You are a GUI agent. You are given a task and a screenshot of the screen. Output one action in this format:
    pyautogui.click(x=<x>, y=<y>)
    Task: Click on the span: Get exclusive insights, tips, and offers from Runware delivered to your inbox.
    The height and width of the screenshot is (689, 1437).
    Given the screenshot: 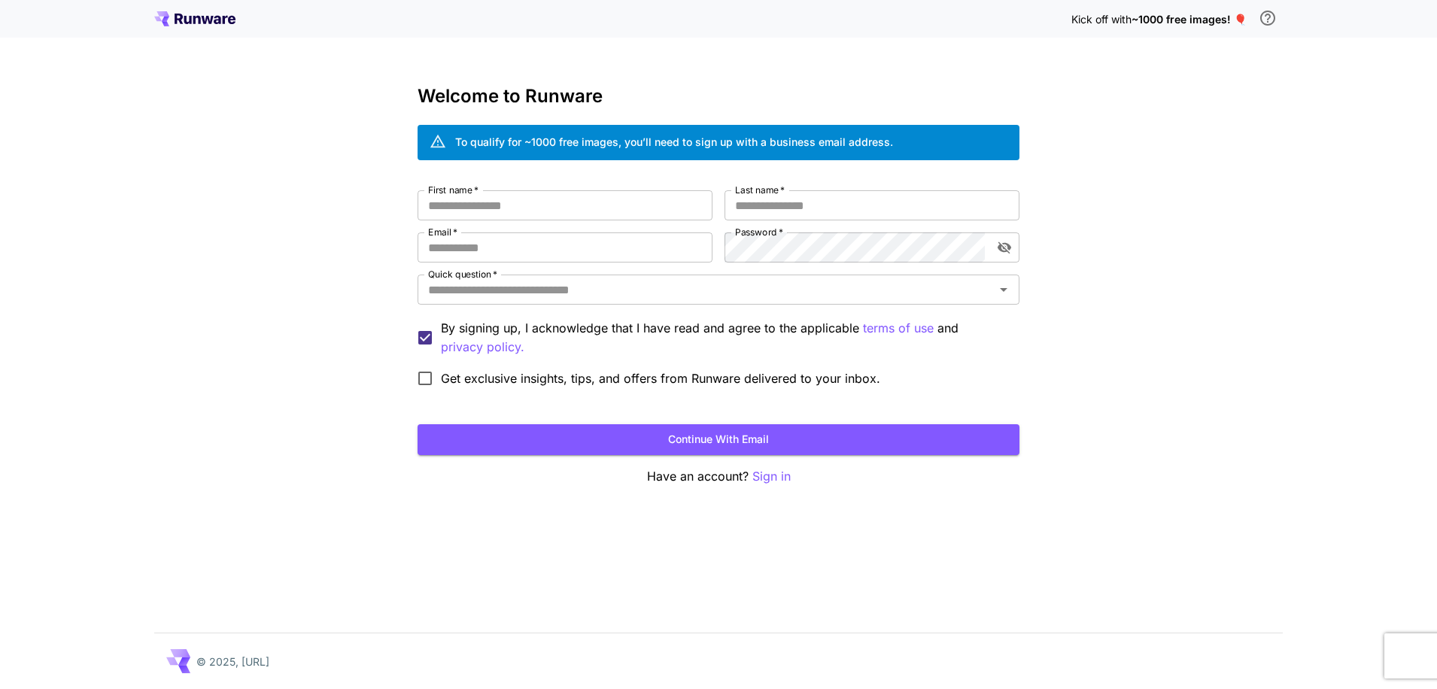 What is the action you would take?
    pyautogui.click(x=660, y=378)
    